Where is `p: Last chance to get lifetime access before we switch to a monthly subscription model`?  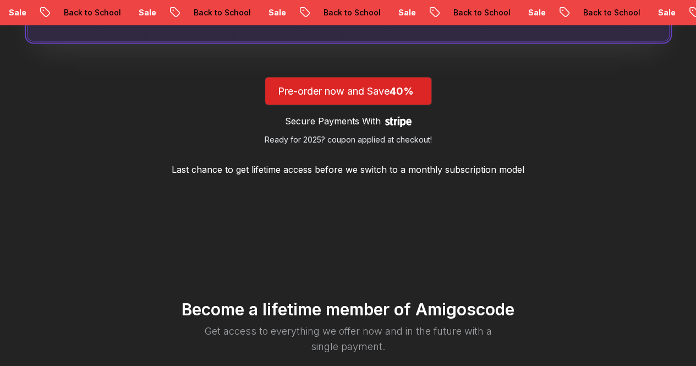 p: Last chance to get lifetime access before we switch to a monthly subscription model is located at coordinates (348, 169).